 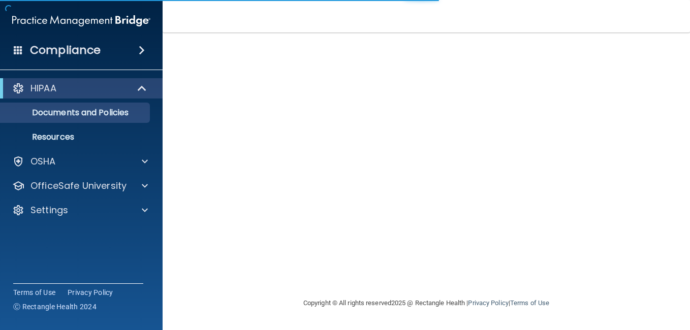 I want to click on a: Settings, so click(x=80, y=210).